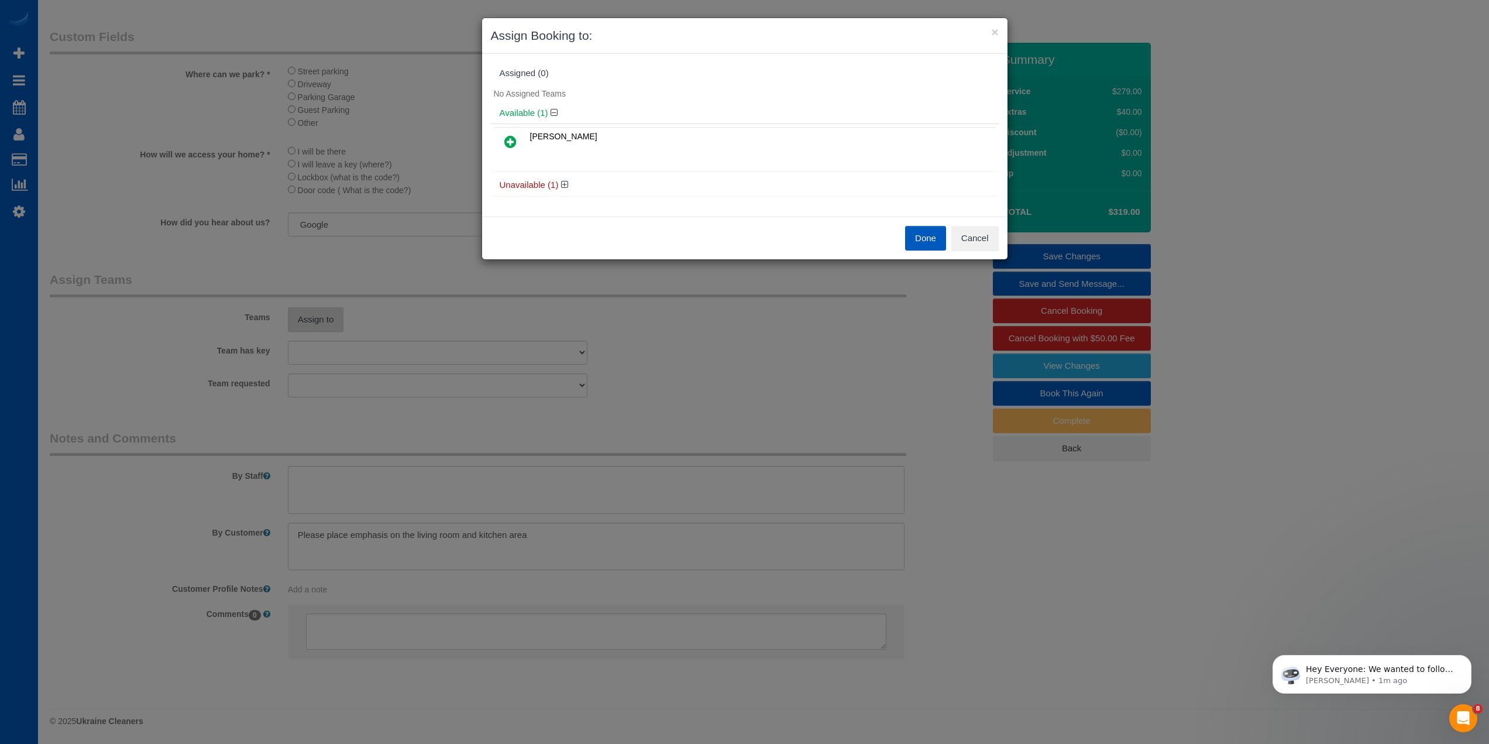 This screenshot has height=744, width=1489. Describe the element at coordinates (745, 185) in the screenshot. I see `h4: Unavailable (1)` at that location.